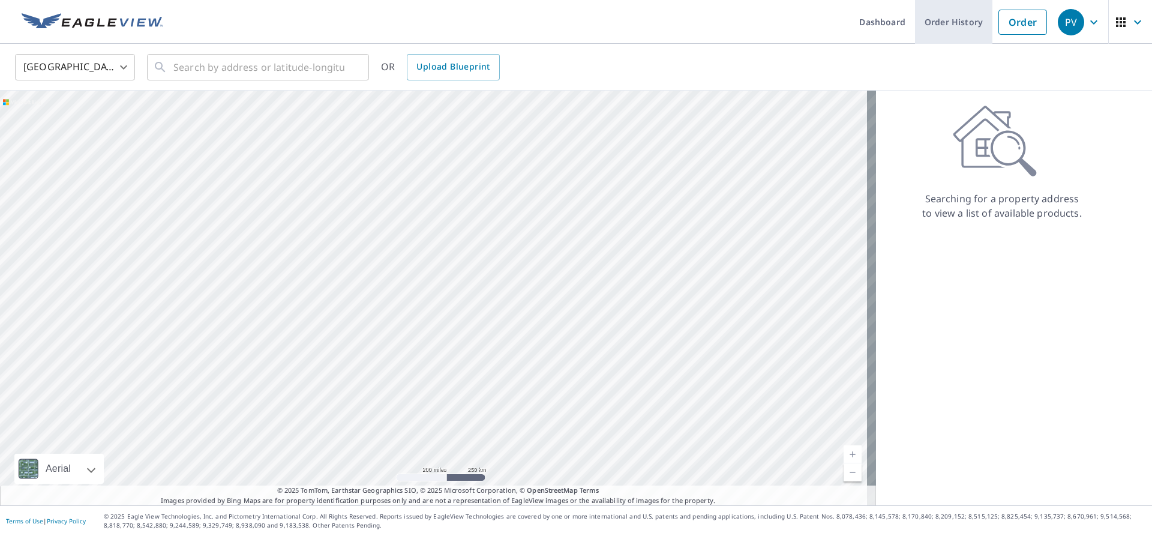 This screenshot has width=1152, height=536. What do you see at coordinates (66, 521) in the screenshot?
I see `a: Privacy Policy` at bounding box center [66, 521].